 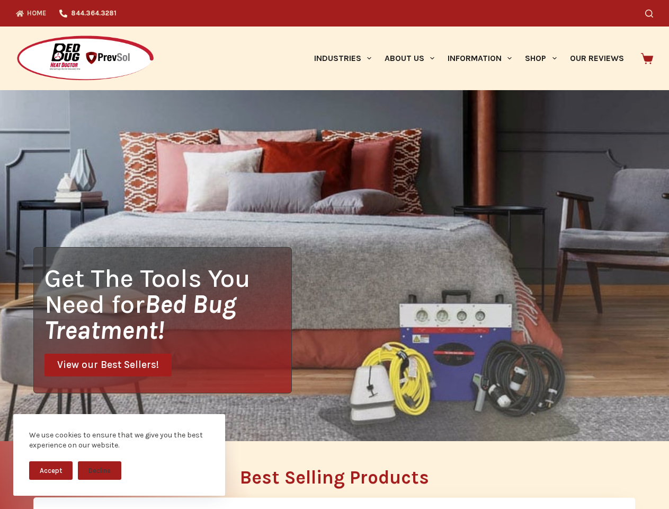 What do you see at coordinates (140, 317) in the screenshot?
I see `i: Bed Bug Treatment!` at bounding box center [140, 317].